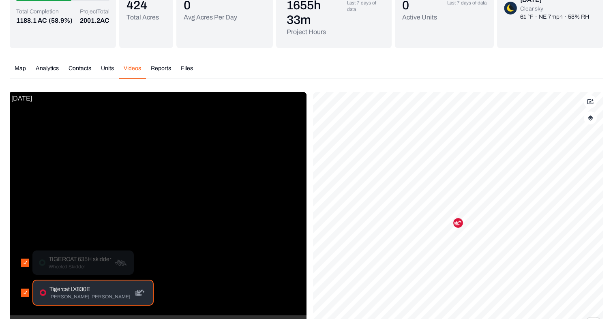  I want to click on p: NE 7mph, so click(550, 17).